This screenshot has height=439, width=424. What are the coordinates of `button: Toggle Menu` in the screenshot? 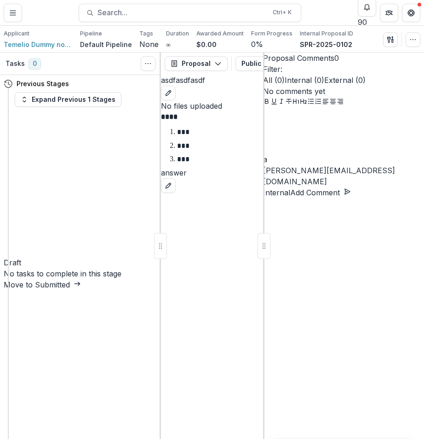 It's located at (13, 13).